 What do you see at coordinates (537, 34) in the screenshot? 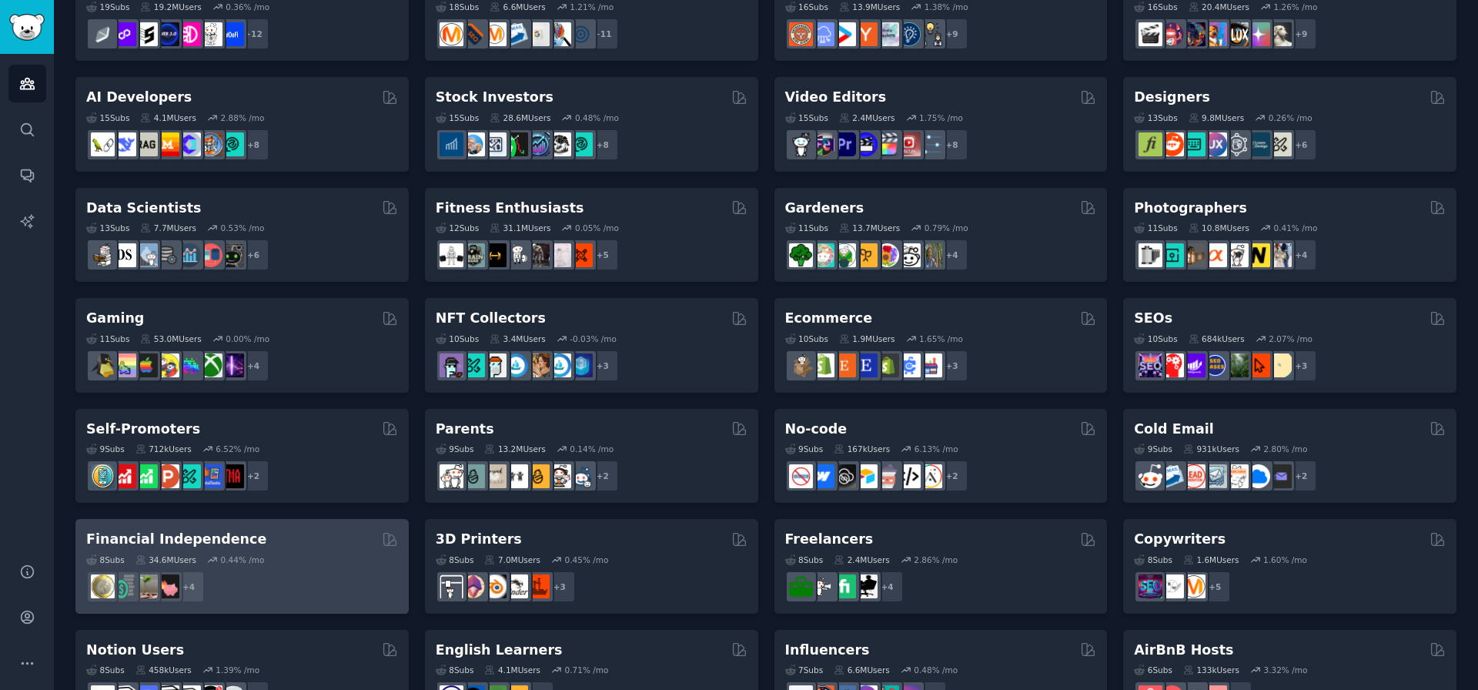
I see `img: googleads` at bounding box center [537, 34].